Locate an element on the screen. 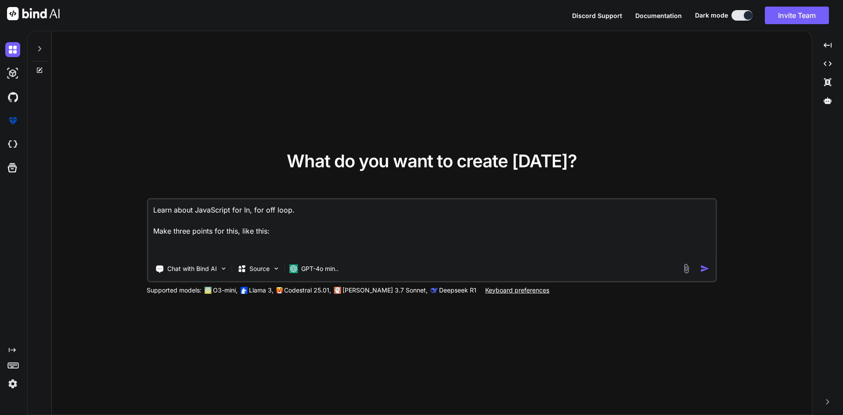 This screenshot has width=843, height=415. img: GPT-4o mini is located at coordinates (293, 269).